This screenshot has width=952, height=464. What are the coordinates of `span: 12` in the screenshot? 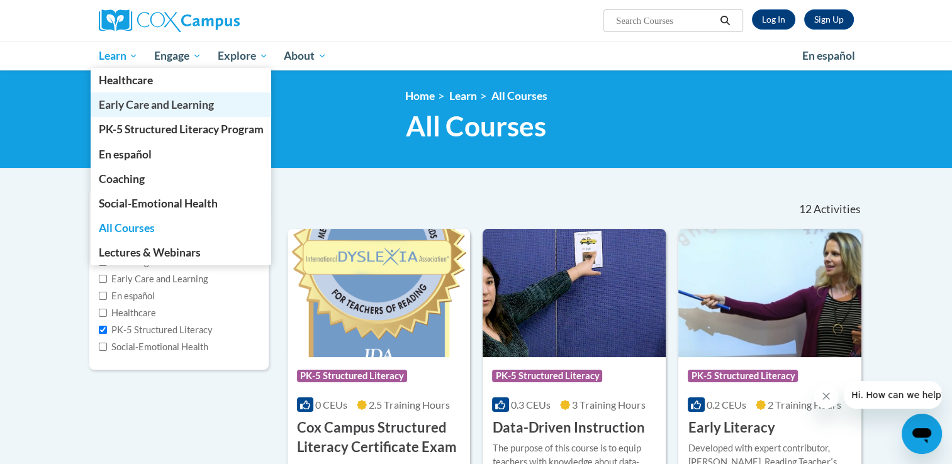 It's located at (805, 209).